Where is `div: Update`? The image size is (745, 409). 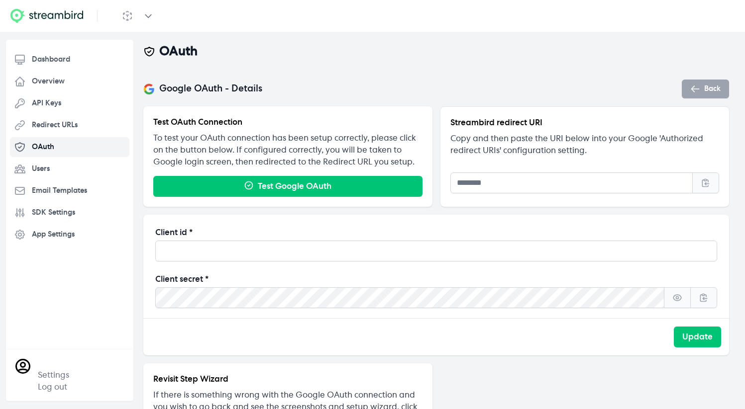 div: Update is located at coordinates (697, 337).